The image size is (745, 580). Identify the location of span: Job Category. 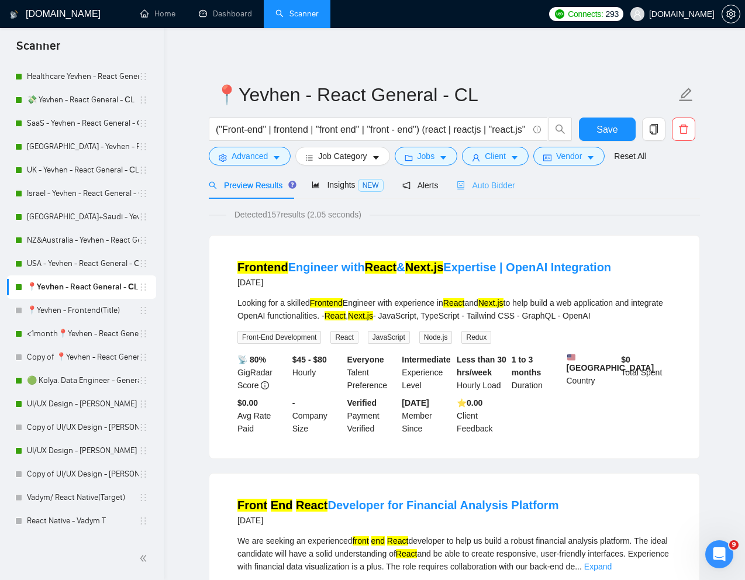
(342, 156).